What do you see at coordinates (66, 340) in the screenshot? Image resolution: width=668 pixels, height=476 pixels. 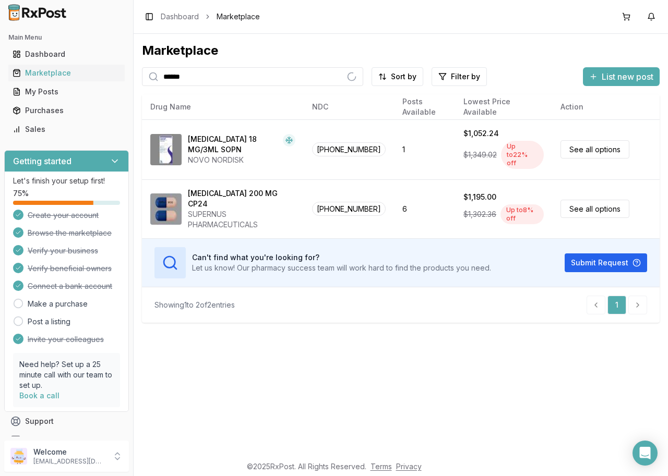 I see `span: Invite your colleagues` at bounding box center [66, 340].